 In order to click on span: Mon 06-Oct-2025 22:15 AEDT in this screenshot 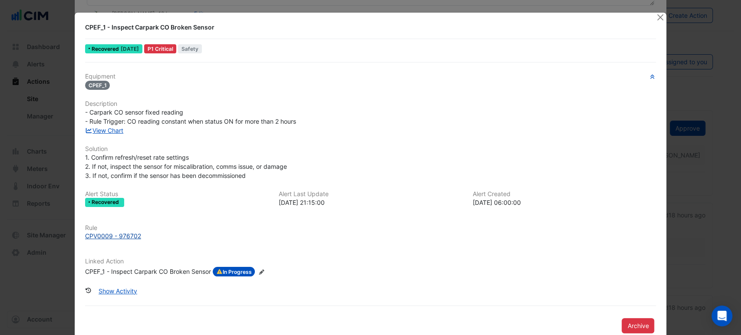, I will do `click(130, 49)`.